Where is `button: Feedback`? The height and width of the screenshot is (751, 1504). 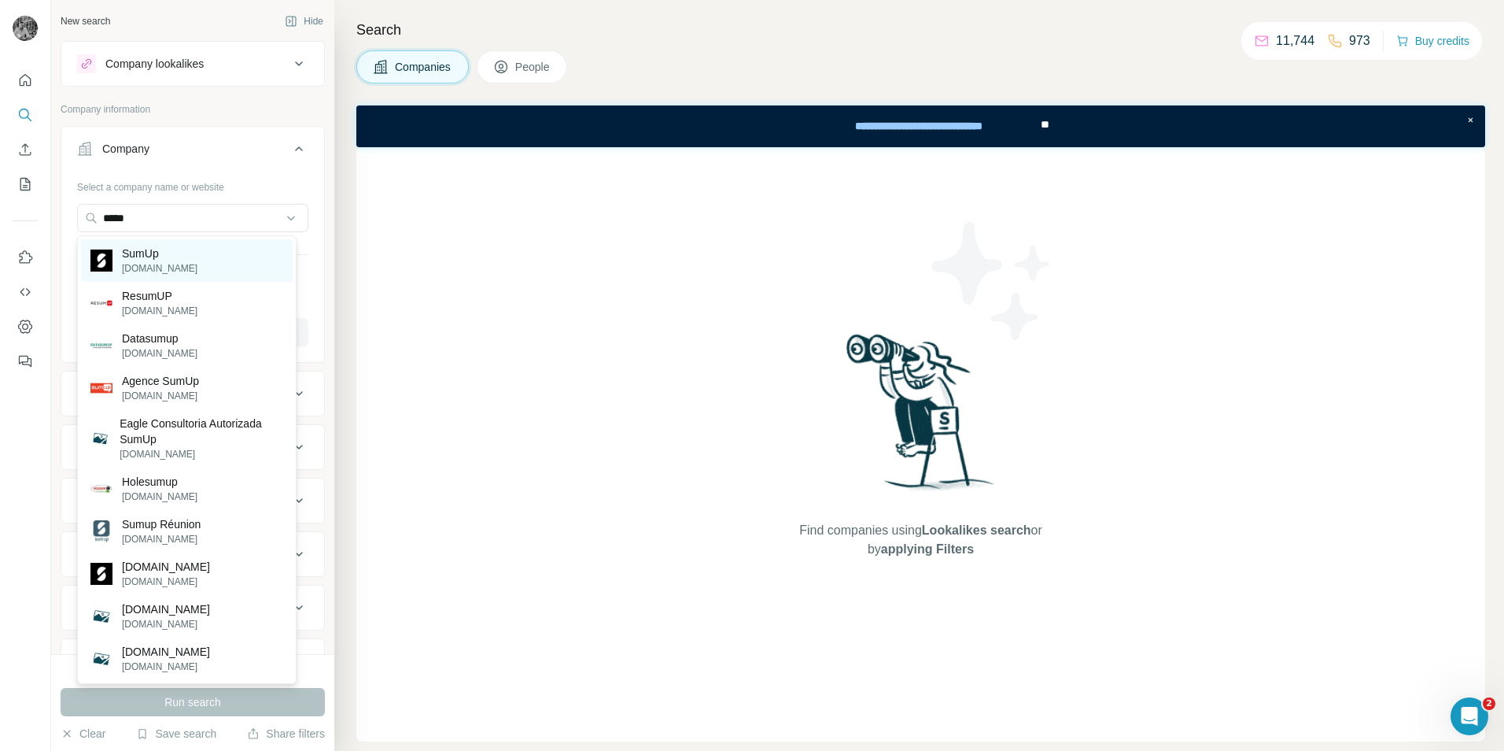
button: Feedback is located at coordinates (25, 361).